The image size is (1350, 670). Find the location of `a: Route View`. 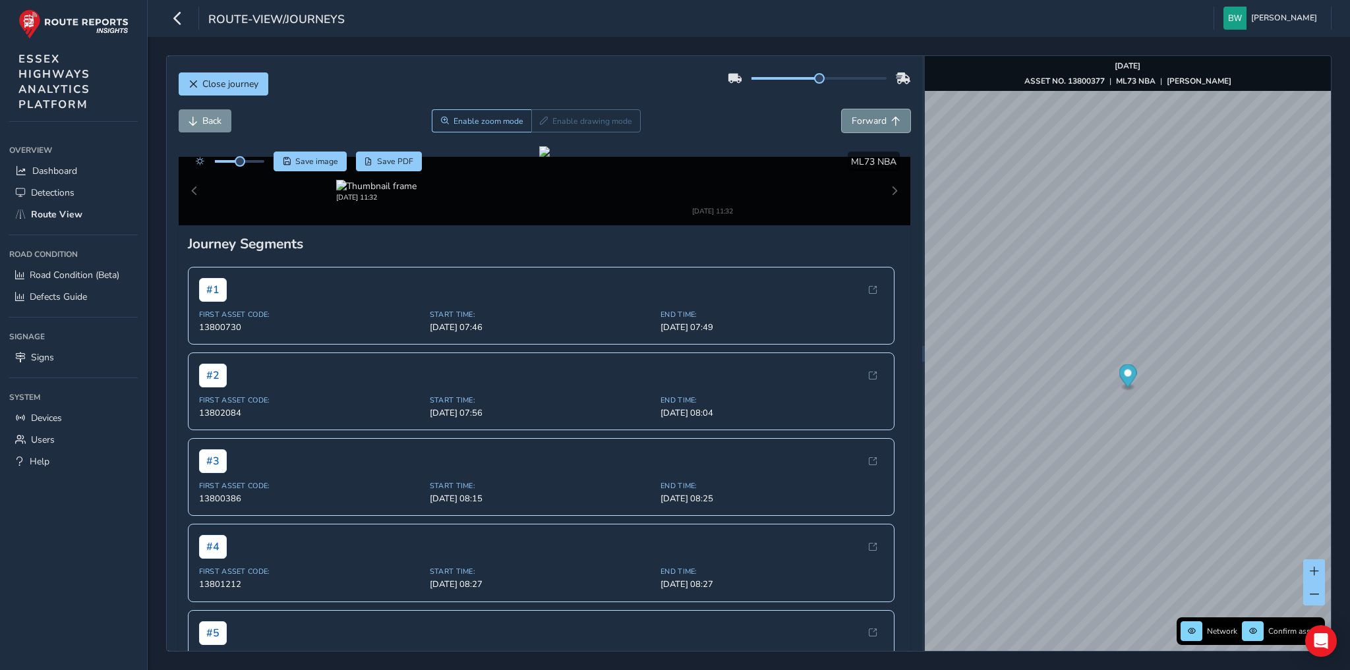

a: Route View is located at coordinates (73, 214).